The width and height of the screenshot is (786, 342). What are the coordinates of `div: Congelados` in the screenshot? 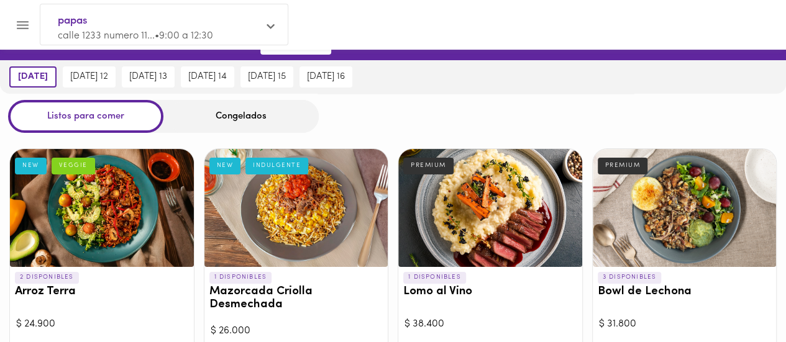 It's located at (241, 116).